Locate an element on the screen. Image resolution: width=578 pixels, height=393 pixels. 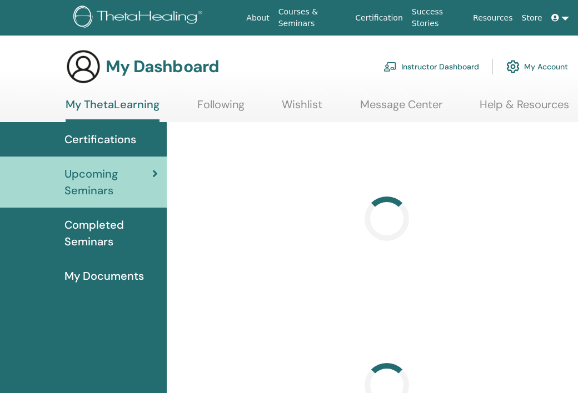
img: logo.png is located at coordinates (139, 18).